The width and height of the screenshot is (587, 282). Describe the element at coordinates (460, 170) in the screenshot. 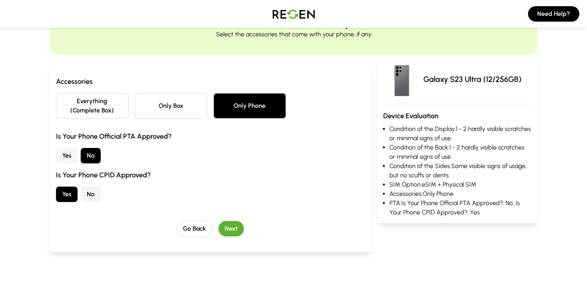

I see `li: Condition of the Sides: Some visible signs of usage, but no scuffs or dents` at that location.